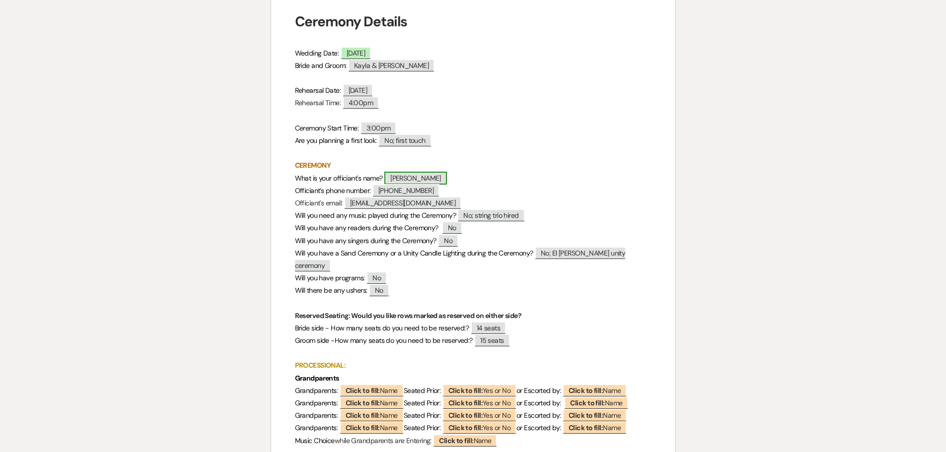 Image resolution: width=946 pixels, height=452 pixels. What do you see at coordinates (408, 316) in the screenshot?
I see `strong: Reserved Seating: Would you like rows marked as reserved on either side?` at bounding box center [408, 316].